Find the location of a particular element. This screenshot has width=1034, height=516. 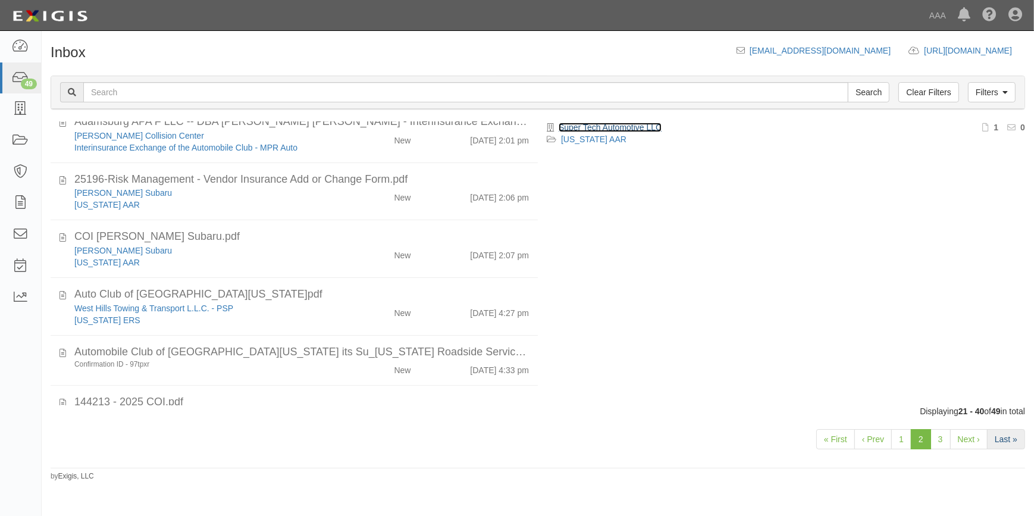

a: Exigis, LLC is located at coordinates (76, 476).